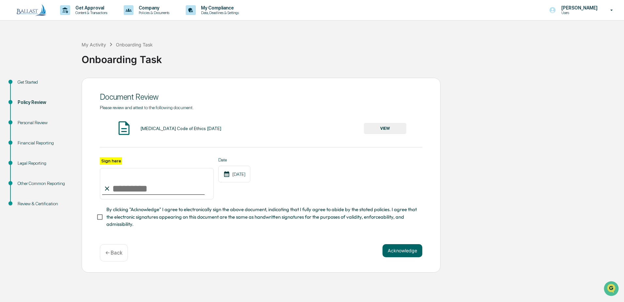  What do you see at coordinates (12, 56) in the screenshot?
I see `img: 1746055101610-c473b297-6a78-478c-a979-82029cc54cd1` at bounding box center [12, 56].